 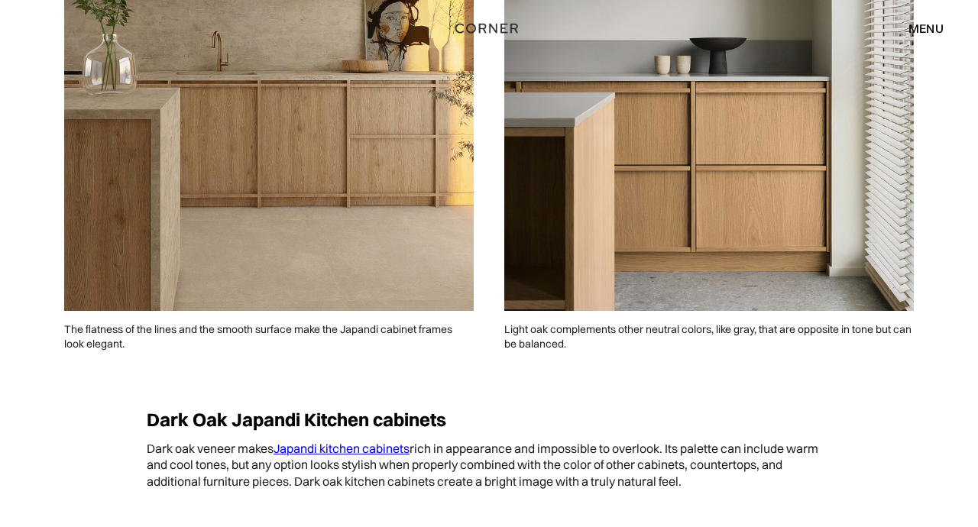 What do you see at coordinates (709, 337) in the screenshot?
I see `p: Light oak complements other neutral colors, like gray, that are opposite in tone but can be balan...` at bounding box center [709, 337].